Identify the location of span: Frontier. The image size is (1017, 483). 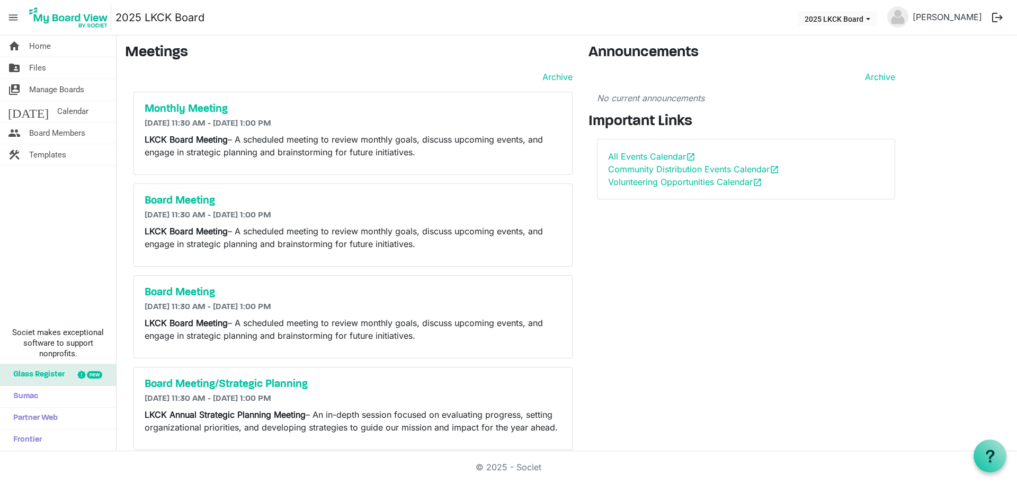
(25, 440).